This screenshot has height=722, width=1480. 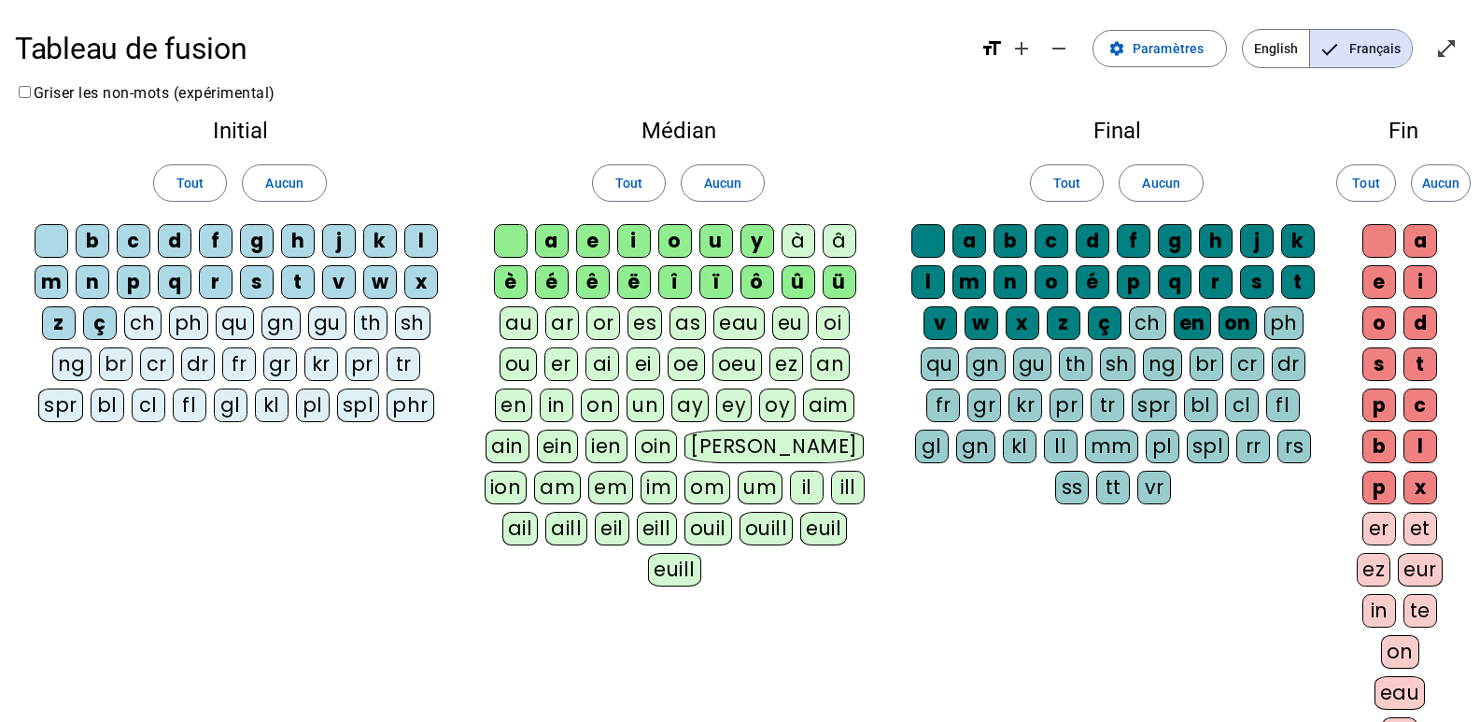 I want to click on div: s, so click(x=257, y=282).